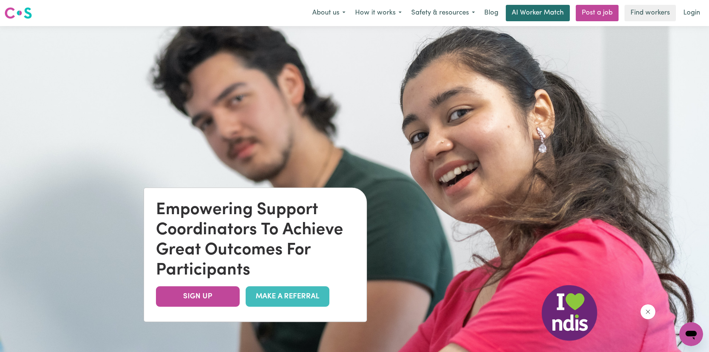 The height and width of the screenshot is (352, 709). I want to click on button: About us, so click(329, 13).